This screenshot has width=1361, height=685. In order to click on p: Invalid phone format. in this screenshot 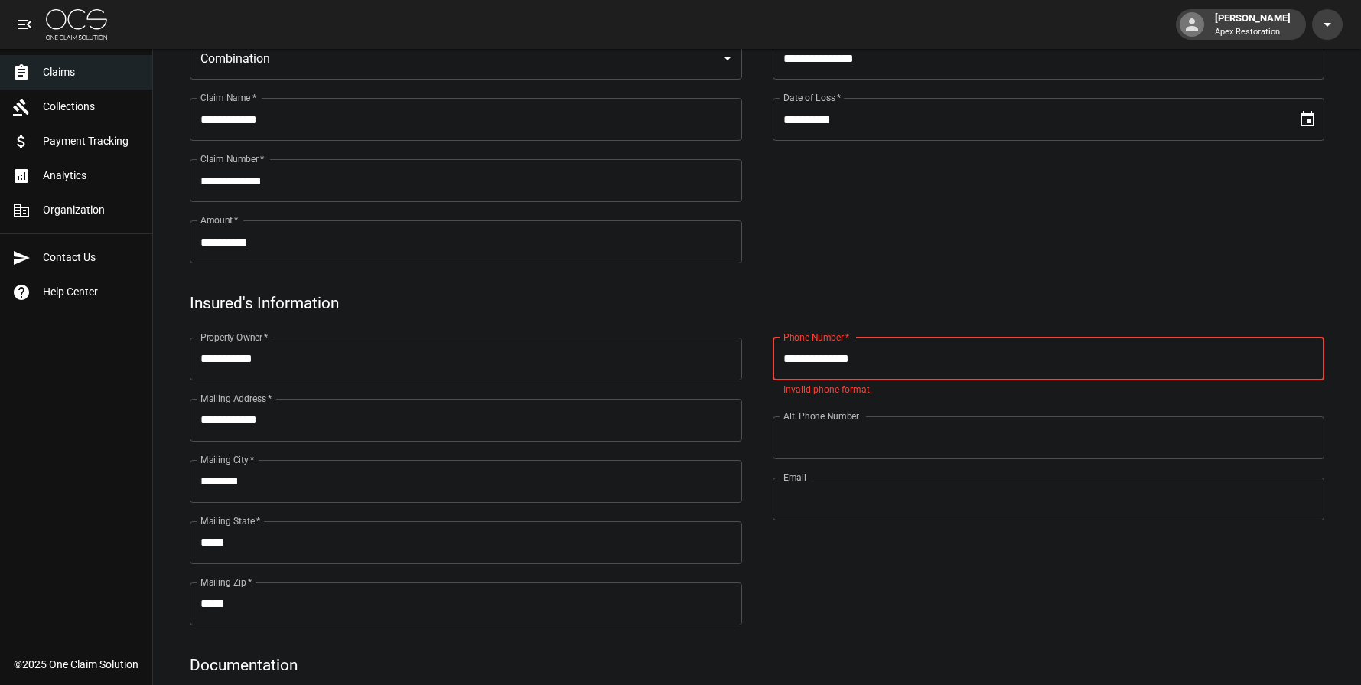, I will do `click(1049, 390)`.